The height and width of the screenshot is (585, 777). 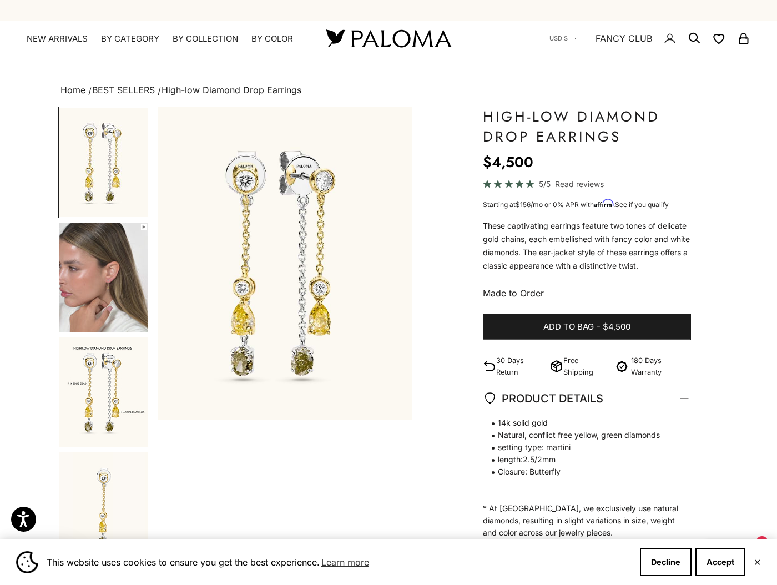 I want to click on button: Go to item 1, so click(x=104, y=162).